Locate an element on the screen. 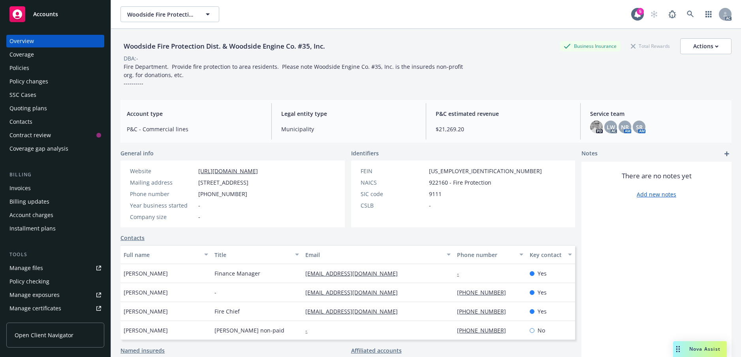 This screenshot has height=357, width=741. div: 5 is located at coordinates (640, 11).